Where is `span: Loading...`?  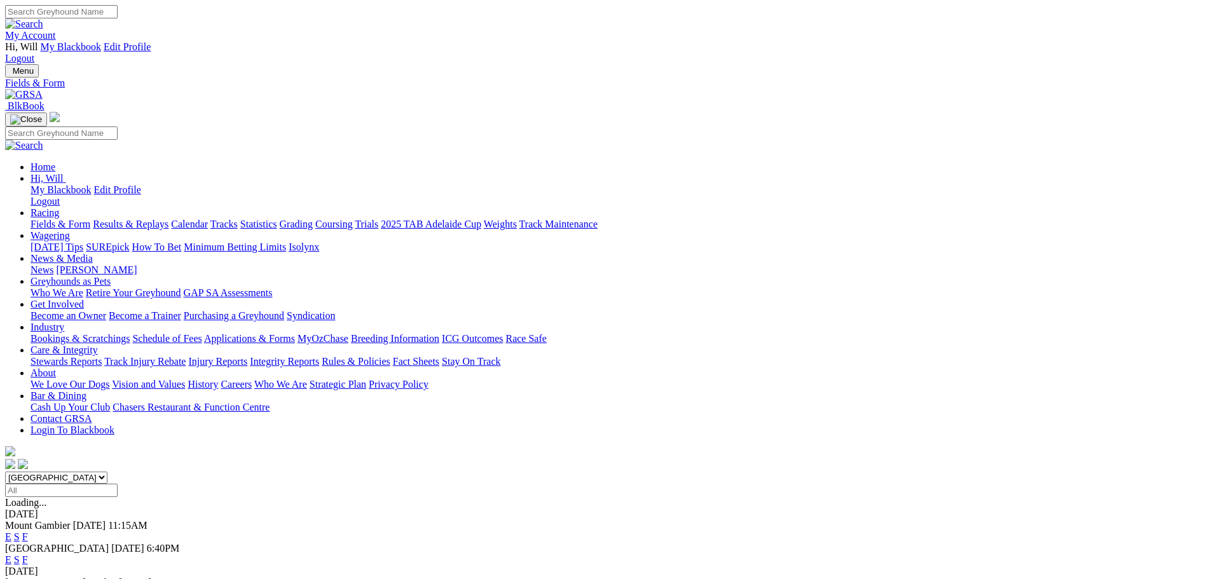
span: Loading... is located at coordinates (25, 502).